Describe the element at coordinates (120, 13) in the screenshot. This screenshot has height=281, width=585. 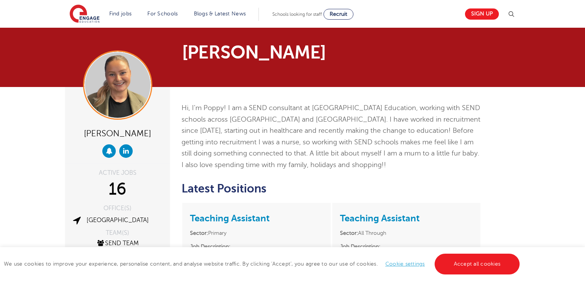
I see `a: Find jobs` at that location.